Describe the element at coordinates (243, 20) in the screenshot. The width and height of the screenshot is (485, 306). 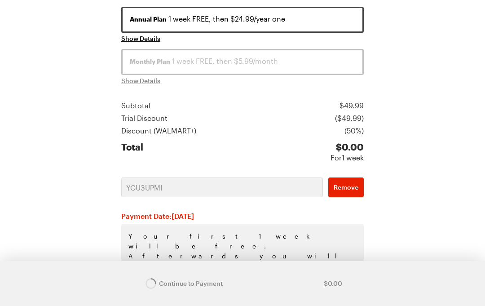
I see `button: Annual Plan 1 week FREE, then $24.99/year one` at that location.